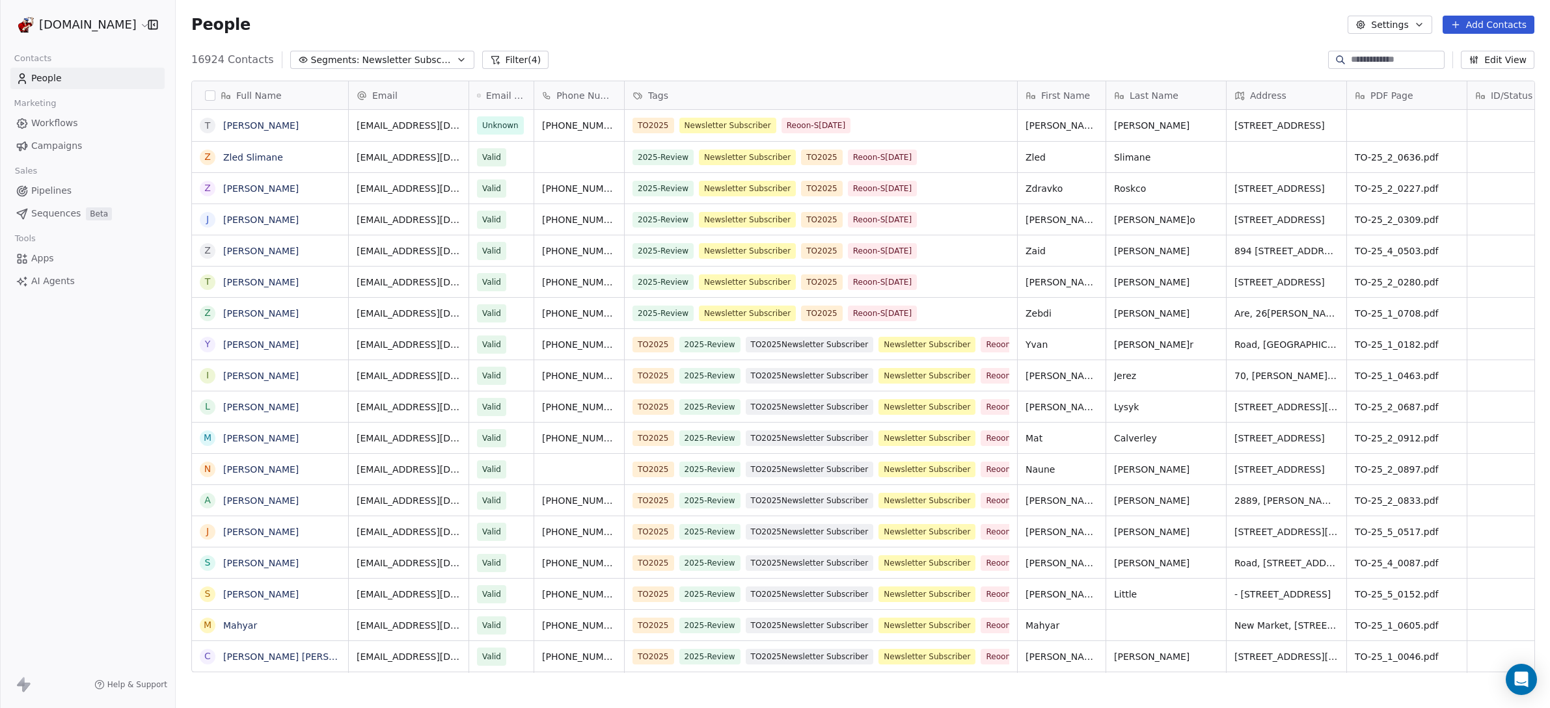  I want to click on span: Unknown, so click(500, 126).